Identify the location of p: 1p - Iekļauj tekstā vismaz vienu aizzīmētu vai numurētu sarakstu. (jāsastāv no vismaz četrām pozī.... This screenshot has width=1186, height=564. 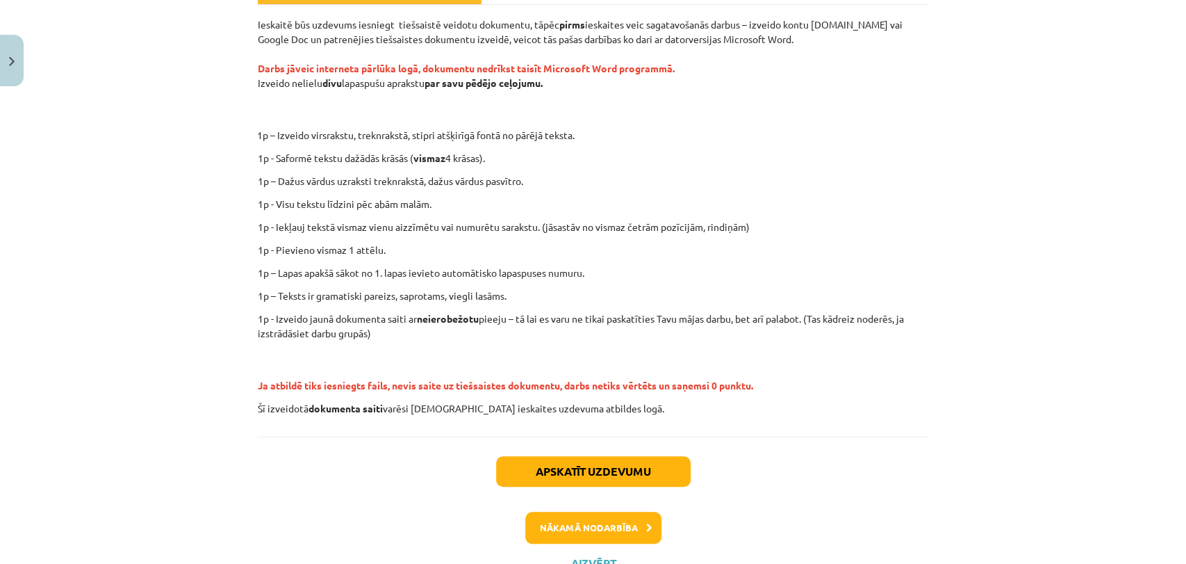
(594, 227).